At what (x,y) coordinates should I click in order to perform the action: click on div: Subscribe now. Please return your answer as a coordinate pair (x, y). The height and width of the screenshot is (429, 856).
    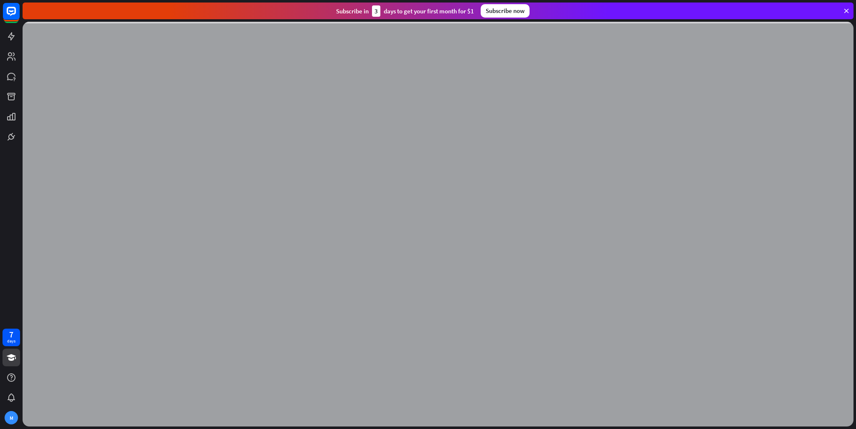
    Looking at the image, I should click on (505, 11).